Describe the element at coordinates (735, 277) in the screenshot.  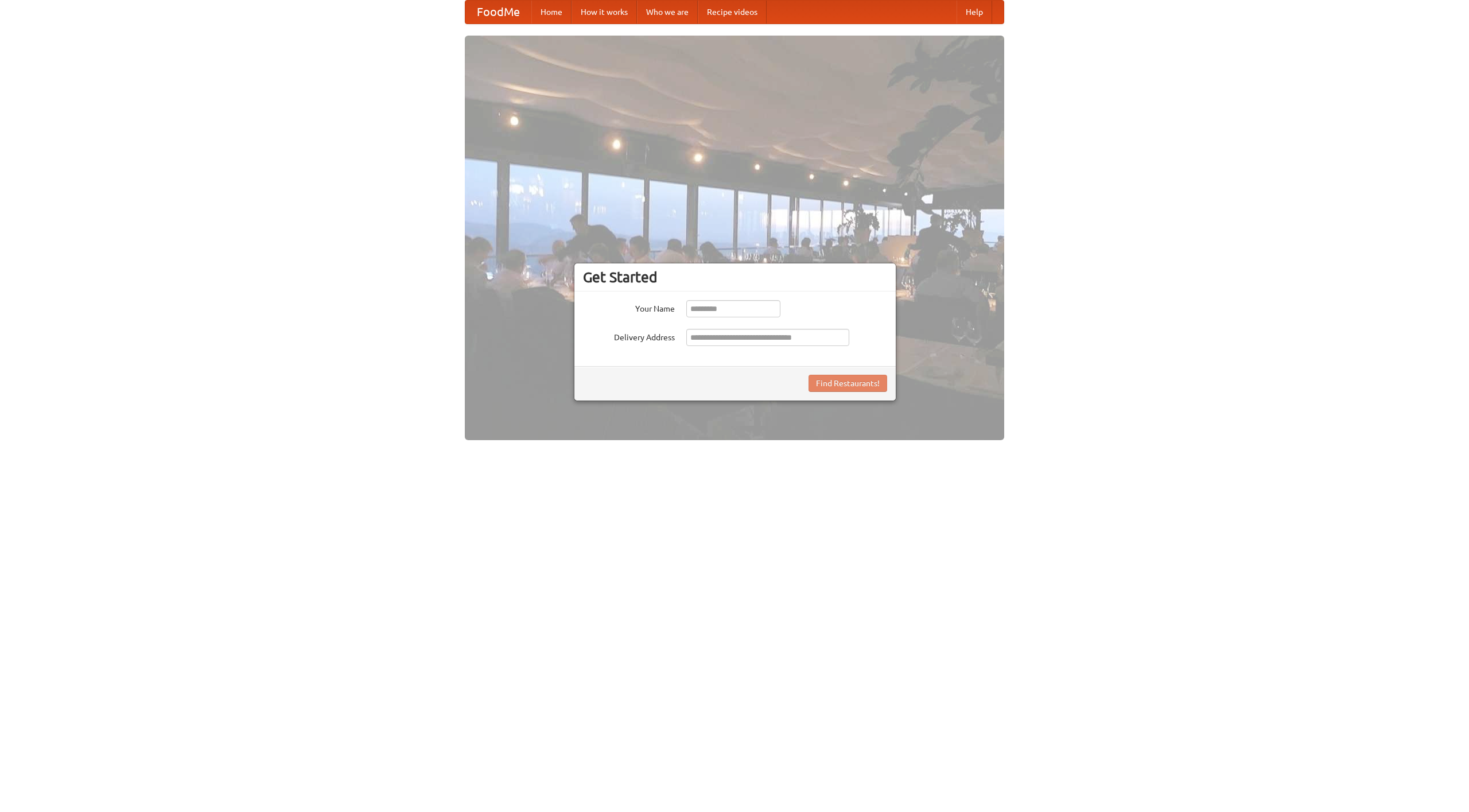
I see `h3: Get Started` at that location.